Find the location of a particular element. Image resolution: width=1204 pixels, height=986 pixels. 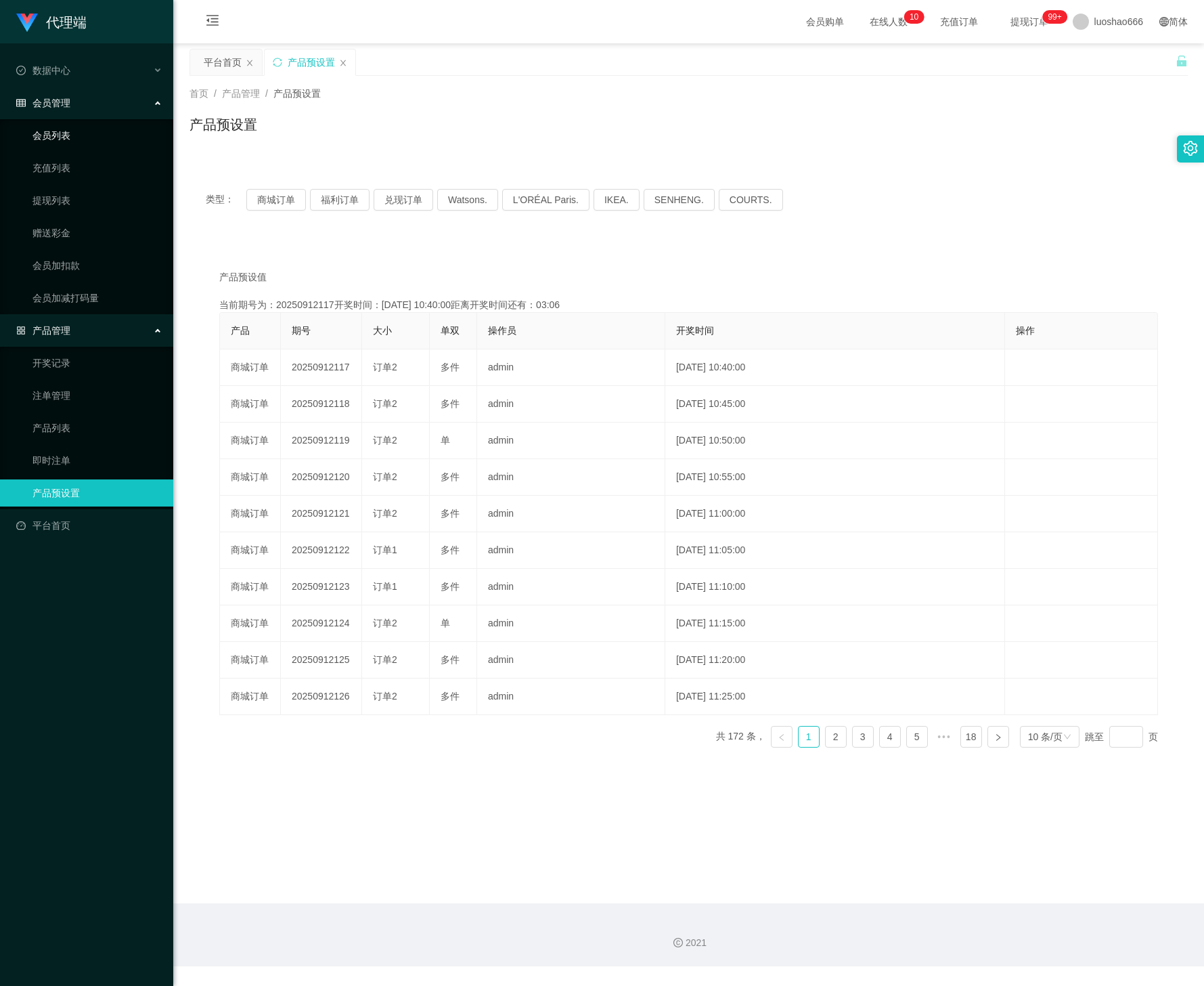

i: 图标: close is located at coordinates (343, 63).